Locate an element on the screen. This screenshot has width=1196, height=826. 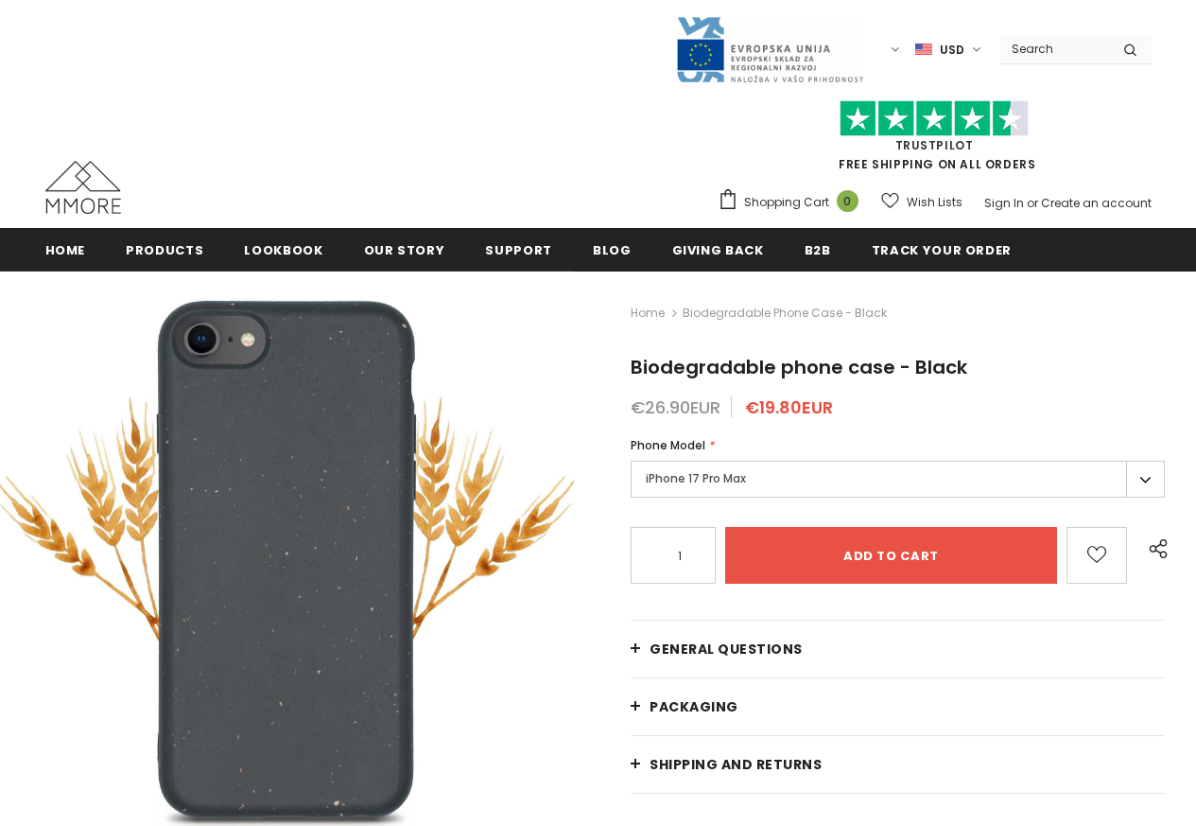
span: B2B is located at coordinates (818, 250).